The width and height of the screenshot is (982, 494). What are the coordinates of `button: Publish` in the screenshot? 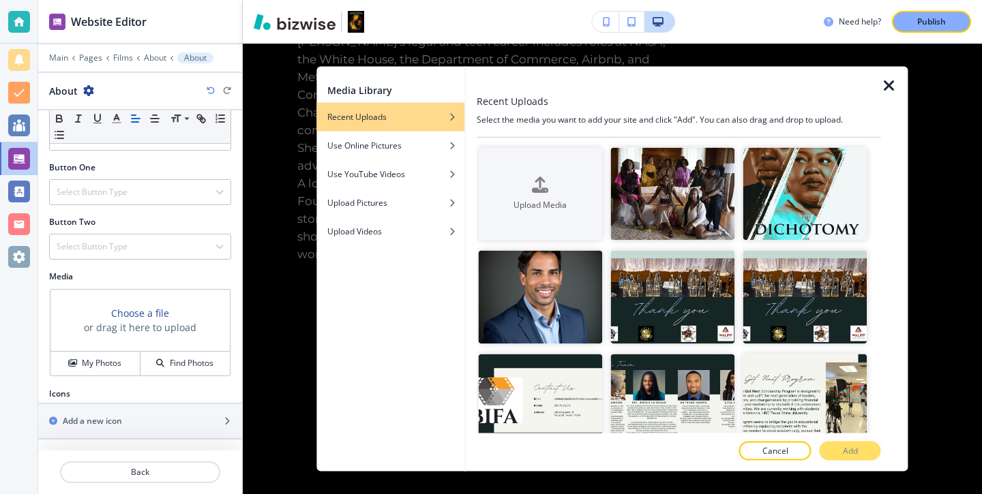 It's located at (931, 22).